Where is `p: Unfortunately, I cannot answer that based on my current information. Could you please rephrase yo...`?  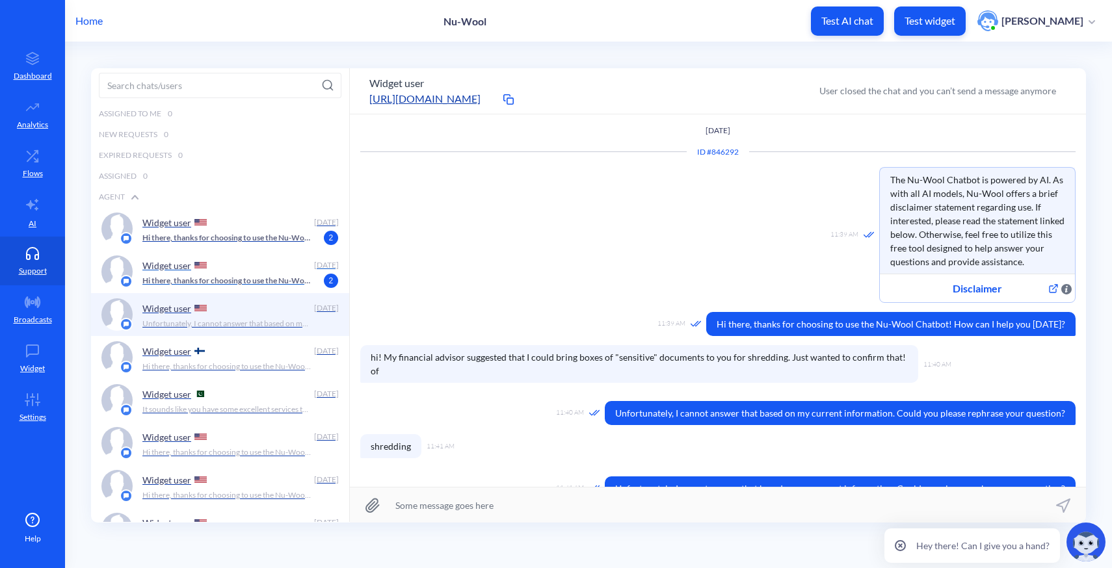
p: Unfortunately, I cannot answer that based on my current information. Could you please rephrase yo... is located at coordinates (227, 324).